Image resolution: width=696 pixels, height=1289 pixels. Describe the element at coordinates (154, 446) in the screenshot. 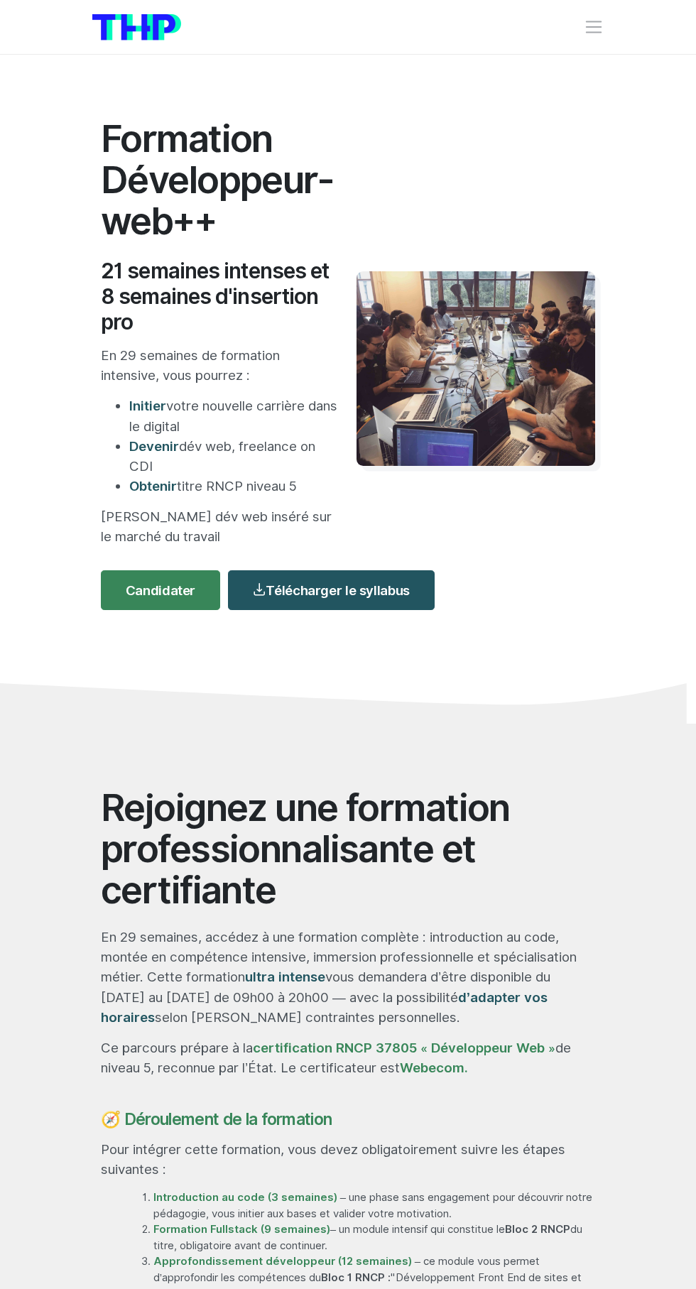

I see `span: Devenir` at that location.